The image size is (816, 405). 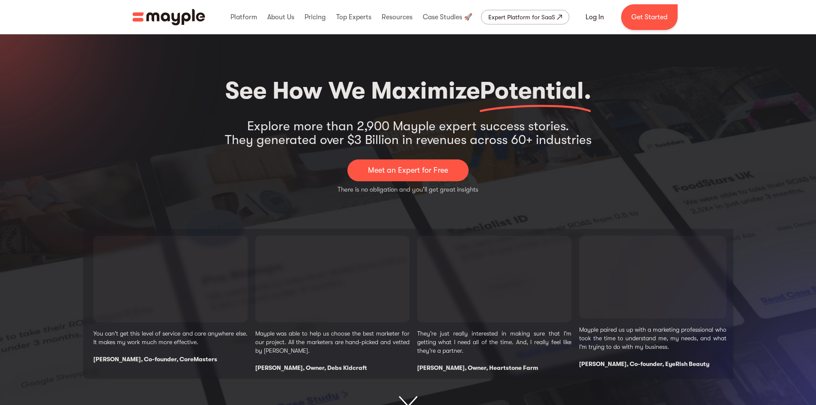 What do you see at coordinates (494, 342) in the screenshot?
I see `p: They’re just really interested in making sure that I’m getting what I need all of the time. And, ...` at bounding box center [494, 342].